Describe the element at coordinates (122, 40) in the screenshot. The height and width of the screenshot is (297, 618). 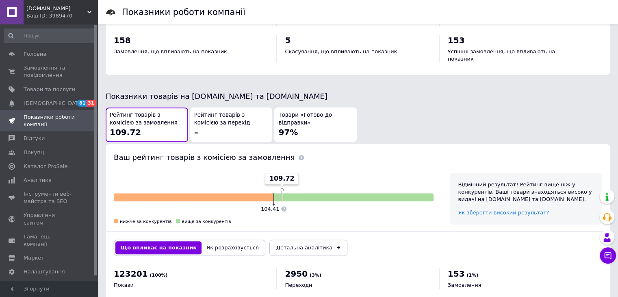
I see `span: 158` at that location.